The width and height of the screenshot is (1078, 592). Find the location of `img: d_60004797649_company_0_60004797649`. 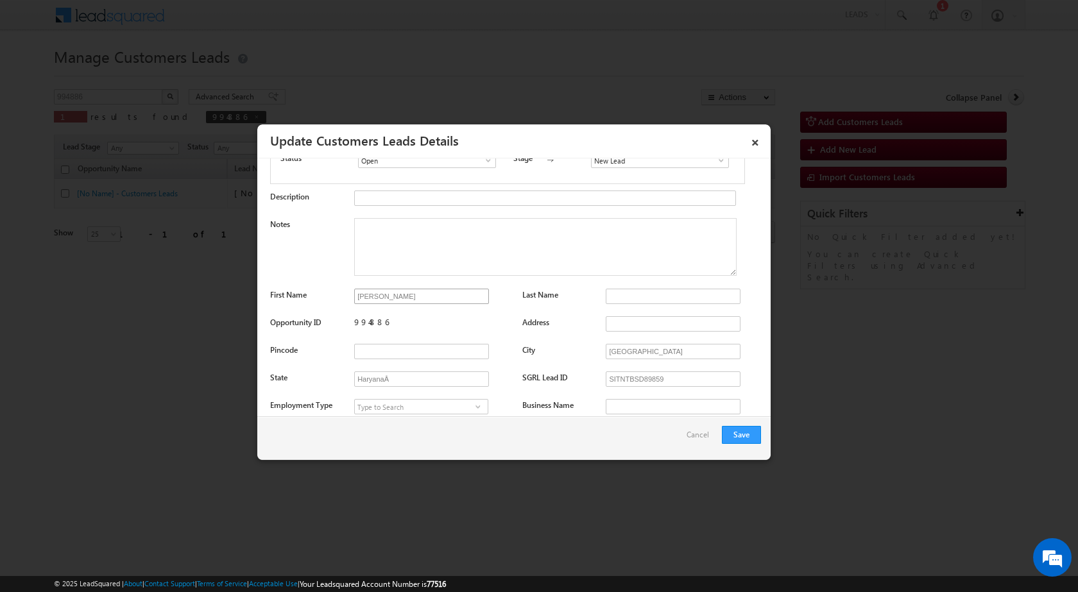

img: d_60004797649_company_0_60004797649 is located at coordinates (38, 76).